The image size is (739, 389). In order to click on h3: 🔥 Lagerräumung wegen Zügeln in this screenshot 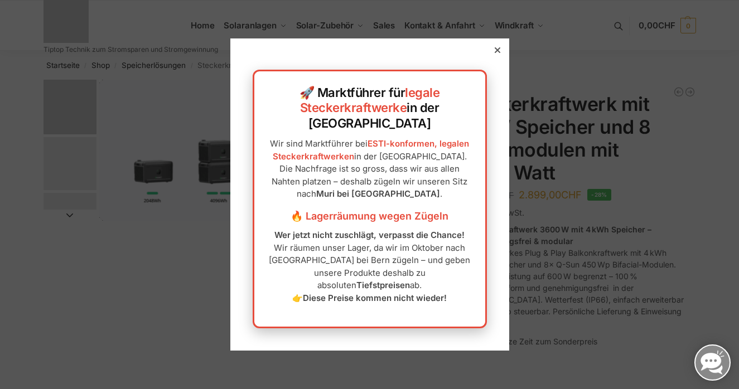, I will do `click(370, 216)`.